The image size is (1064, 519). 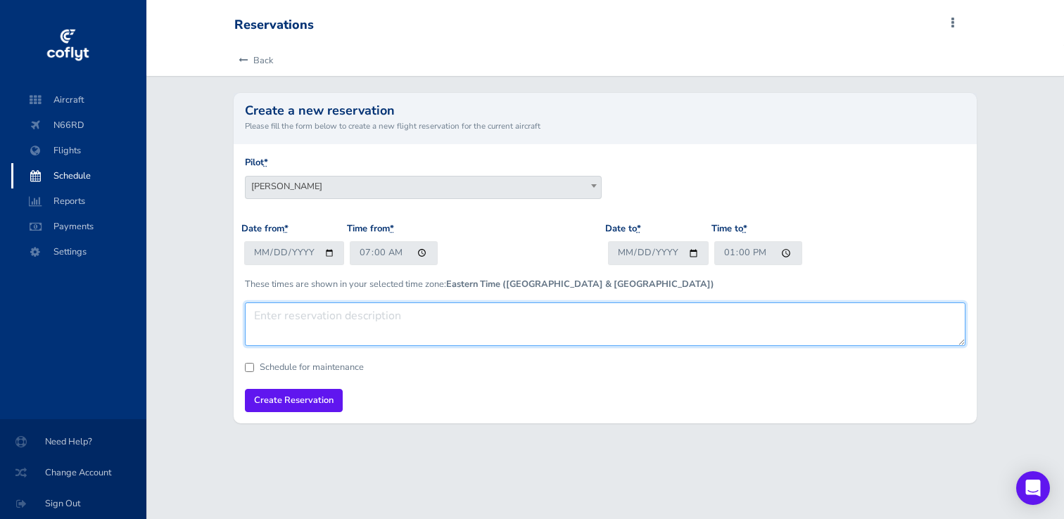 I want to click on label: Time to, so click(x=729, y=229).